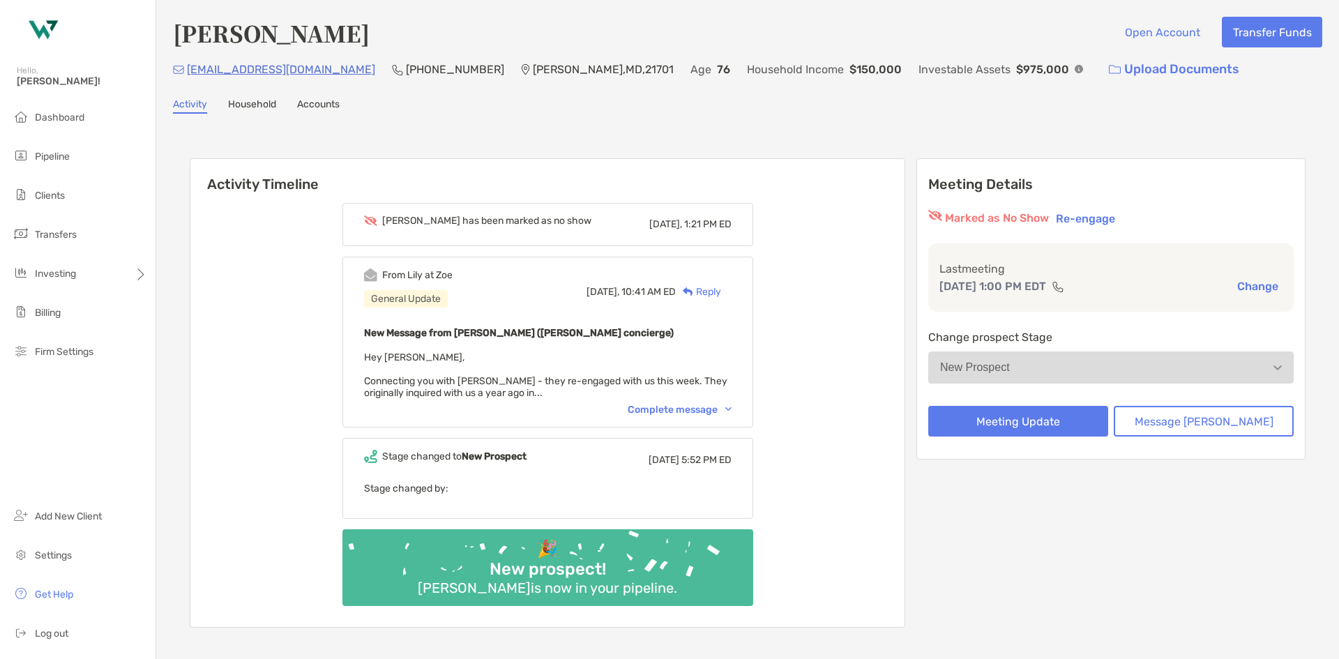 The image size is (1339, 659). I want to click on span: Investing, so click(55, 273).